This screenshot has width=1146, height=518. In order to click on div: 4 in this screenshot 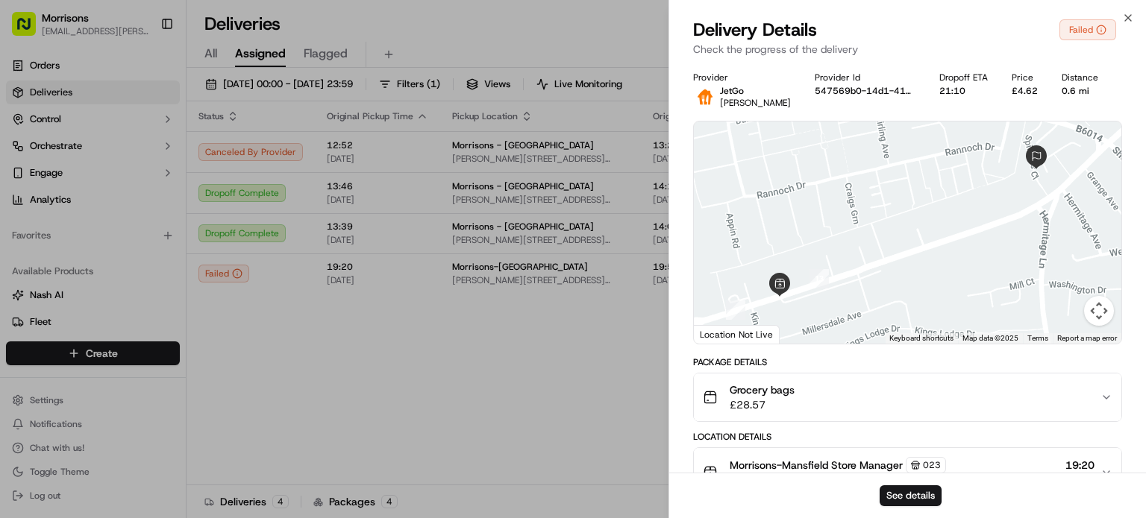, I will do `click(735, 310)`.